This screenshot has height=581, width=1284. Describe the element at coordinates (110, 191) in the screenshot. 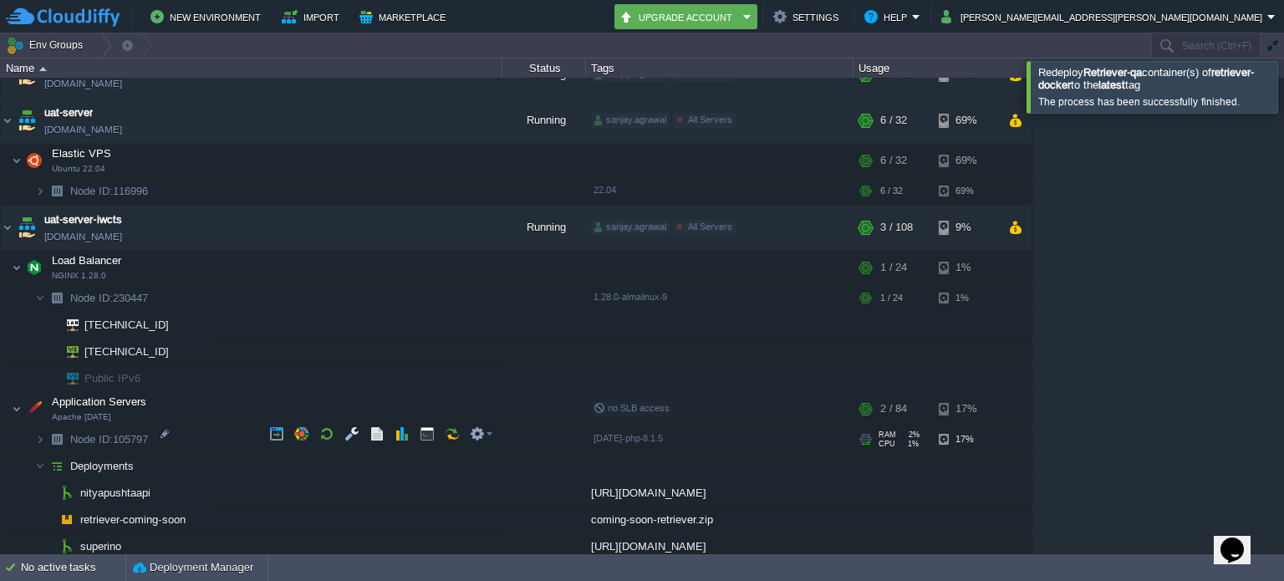

I see `a: Node ID:116996` at that location.